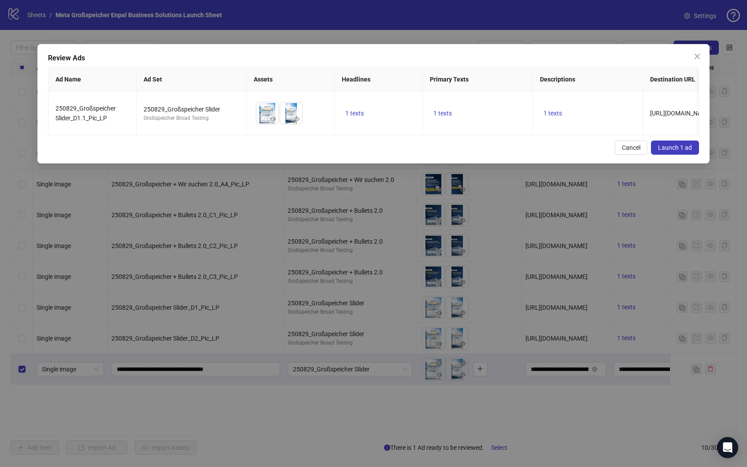 The height and width of the screenshot is (467, 747). Describe the element at coordinates (92, 79) in the screenshot. I see `th: Ad Name` at that location.